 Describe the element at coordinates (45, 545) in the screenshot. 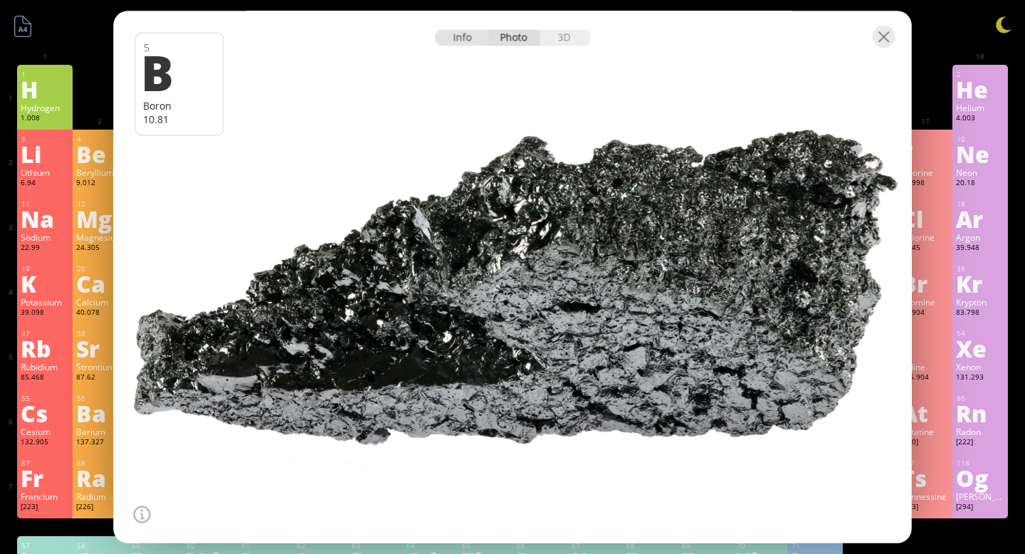

I see `div: 57` at that location.